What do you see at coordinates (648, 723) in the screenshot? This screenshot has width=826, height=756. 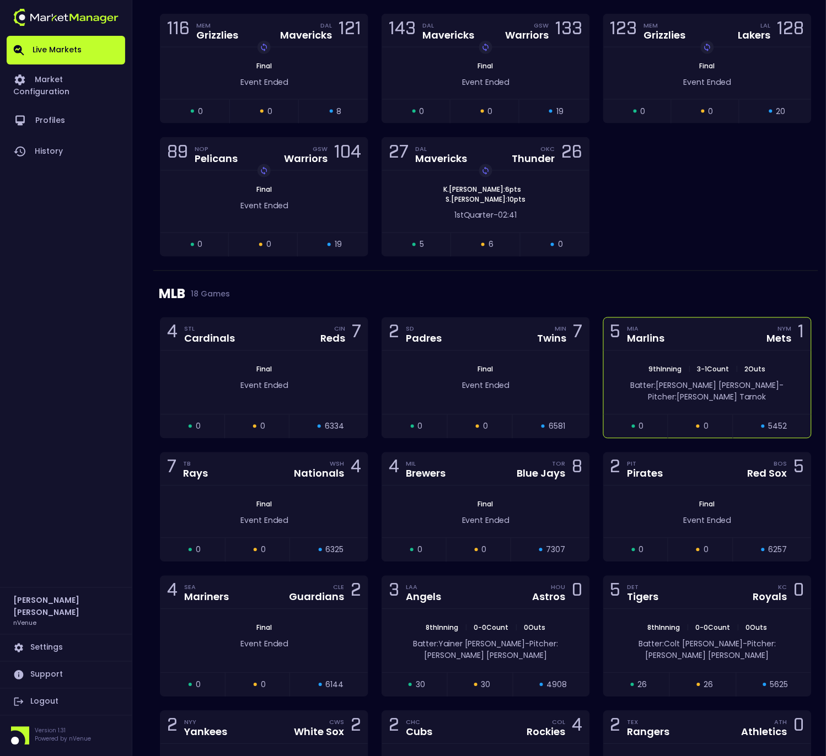 I see `div: TEX` at bounding box center [648, 723].